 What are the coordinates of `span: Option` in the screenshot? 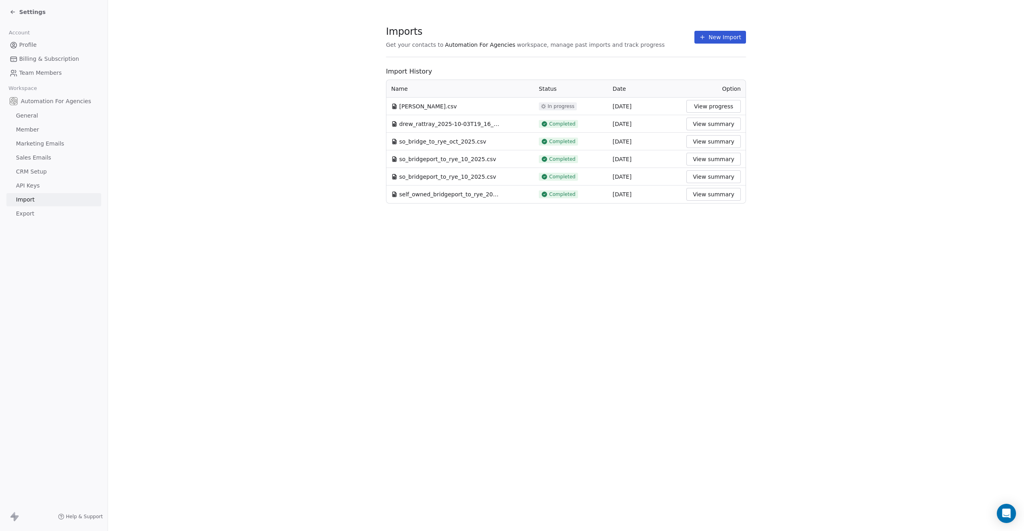 It's located at (731, 89).